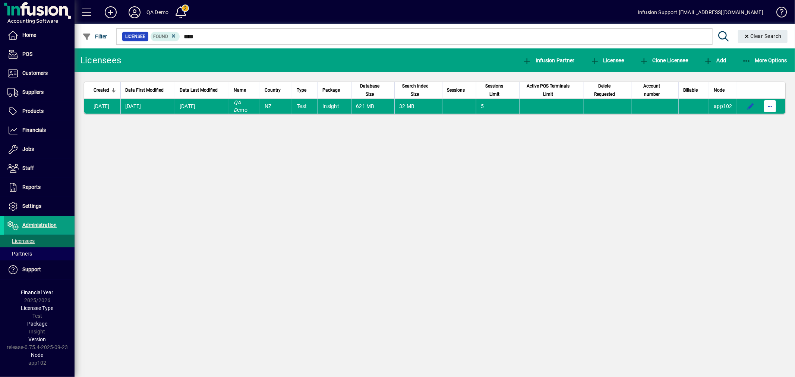  I want to click on td: 32 MB, so click(418, 106).